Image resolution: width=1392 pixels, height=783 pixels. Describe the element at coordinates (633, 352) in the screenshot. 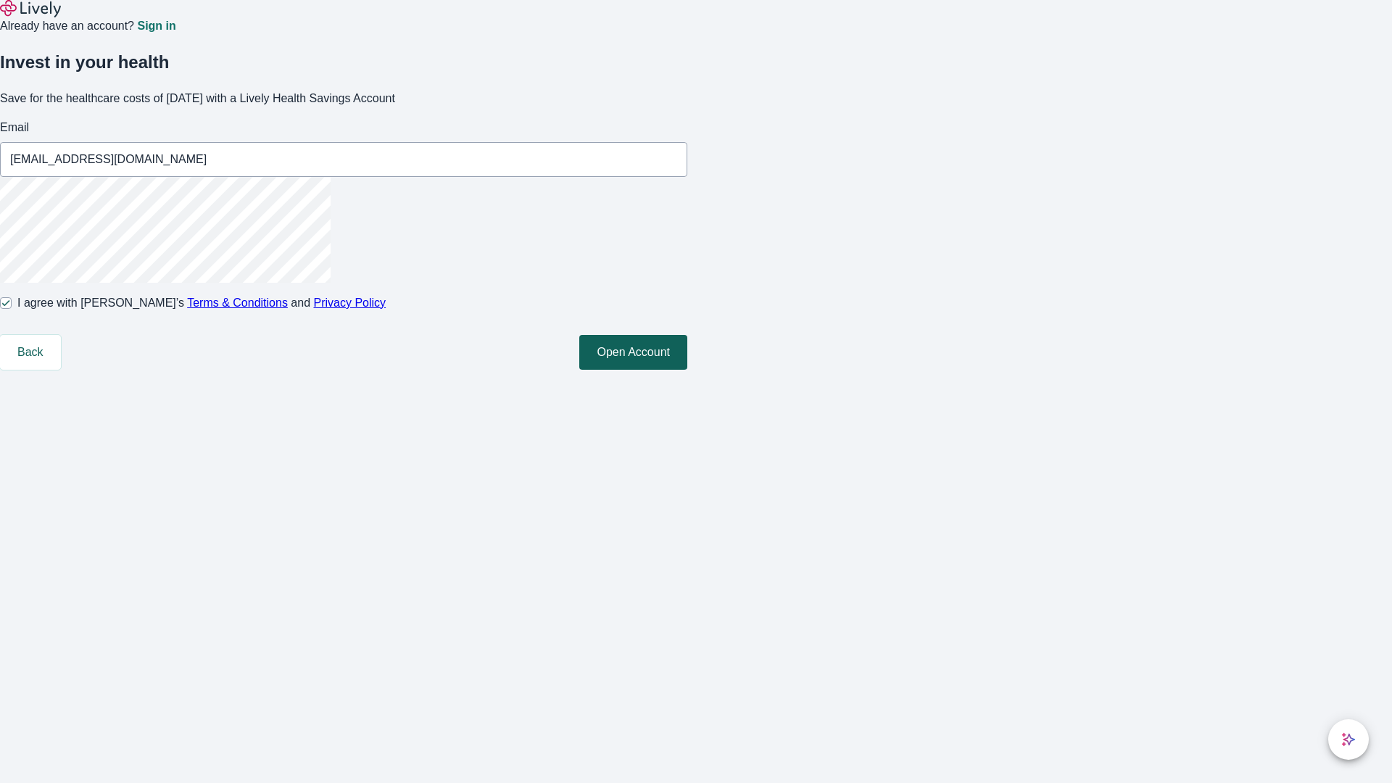

I see `button: Open Account` at that location.